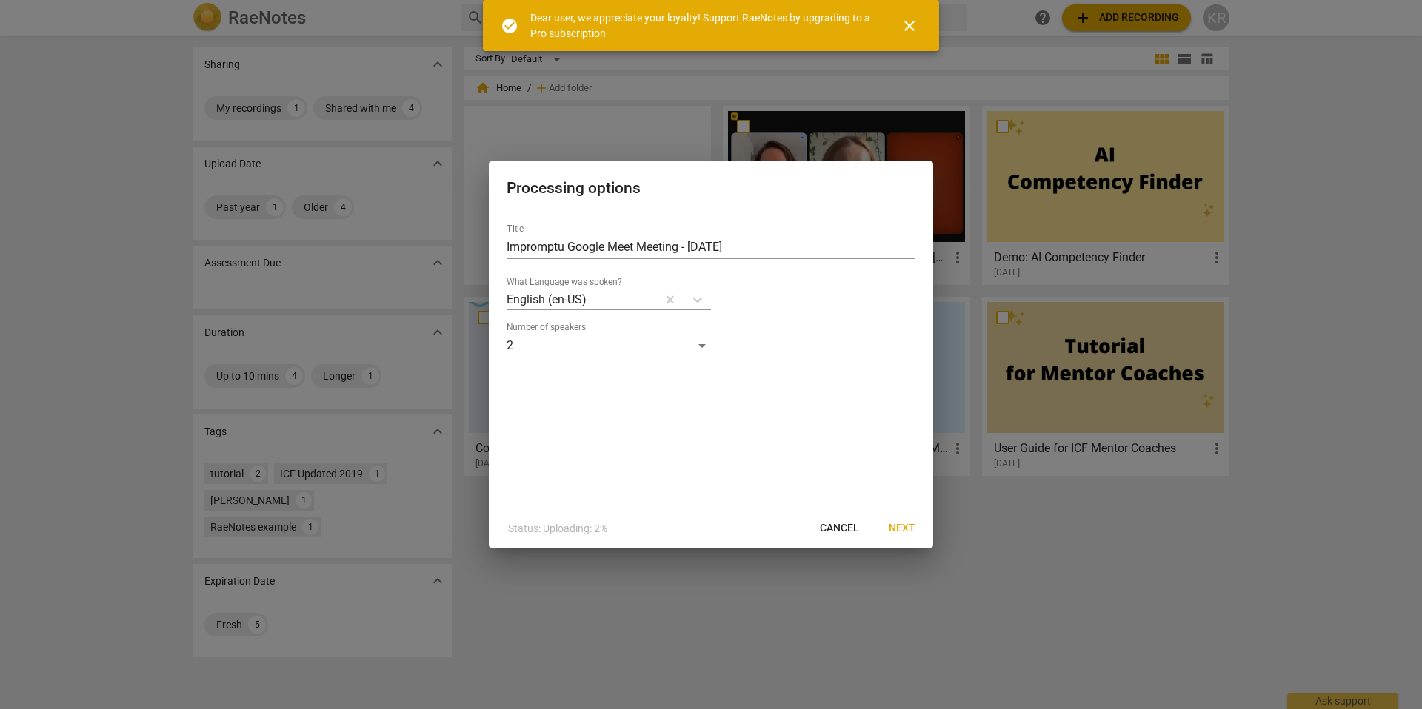 This screenshot has height=709, width=1422. Describe the element at coordinates (509, 26) in the screenshot. I see `span: check_circle` at that location.